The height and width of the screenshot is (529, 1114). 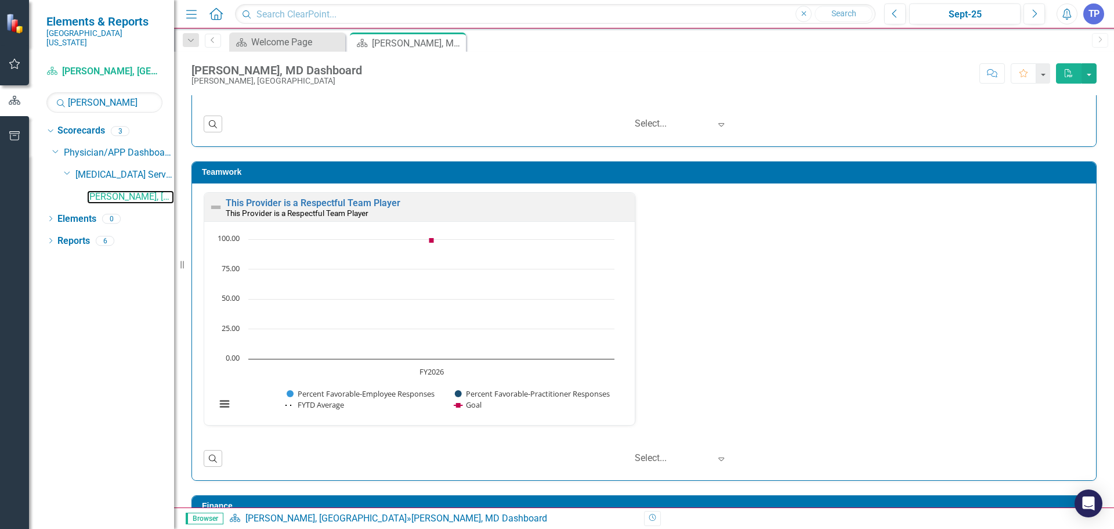 I want to click on button: Show Percent Favorable-Practitioner Responses, so click(x=533, y=393).